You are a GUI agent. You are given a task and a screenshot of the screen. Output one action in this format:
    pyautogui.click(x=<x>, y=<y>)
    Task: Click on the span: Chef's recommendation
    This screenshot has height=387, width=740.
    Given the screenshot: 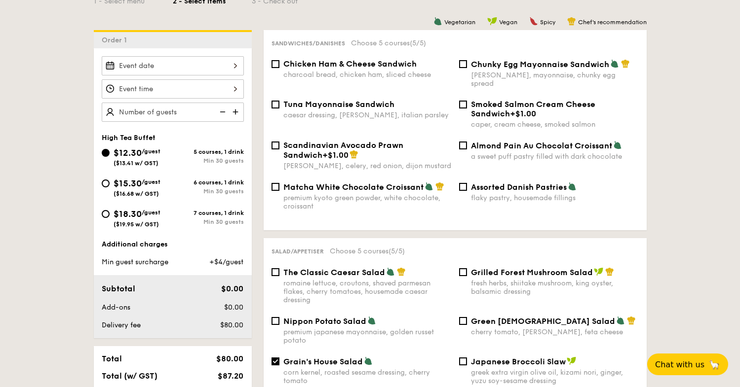 What is the action you would take?
    pyautogui.click(x=612, y=22)
    